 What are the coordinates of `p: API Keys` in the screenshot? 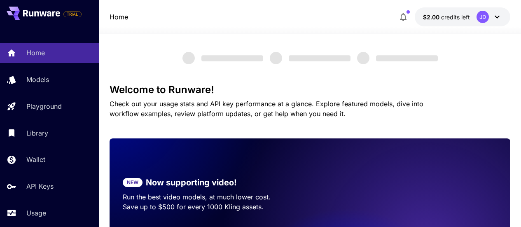 It's located at (40, 186).